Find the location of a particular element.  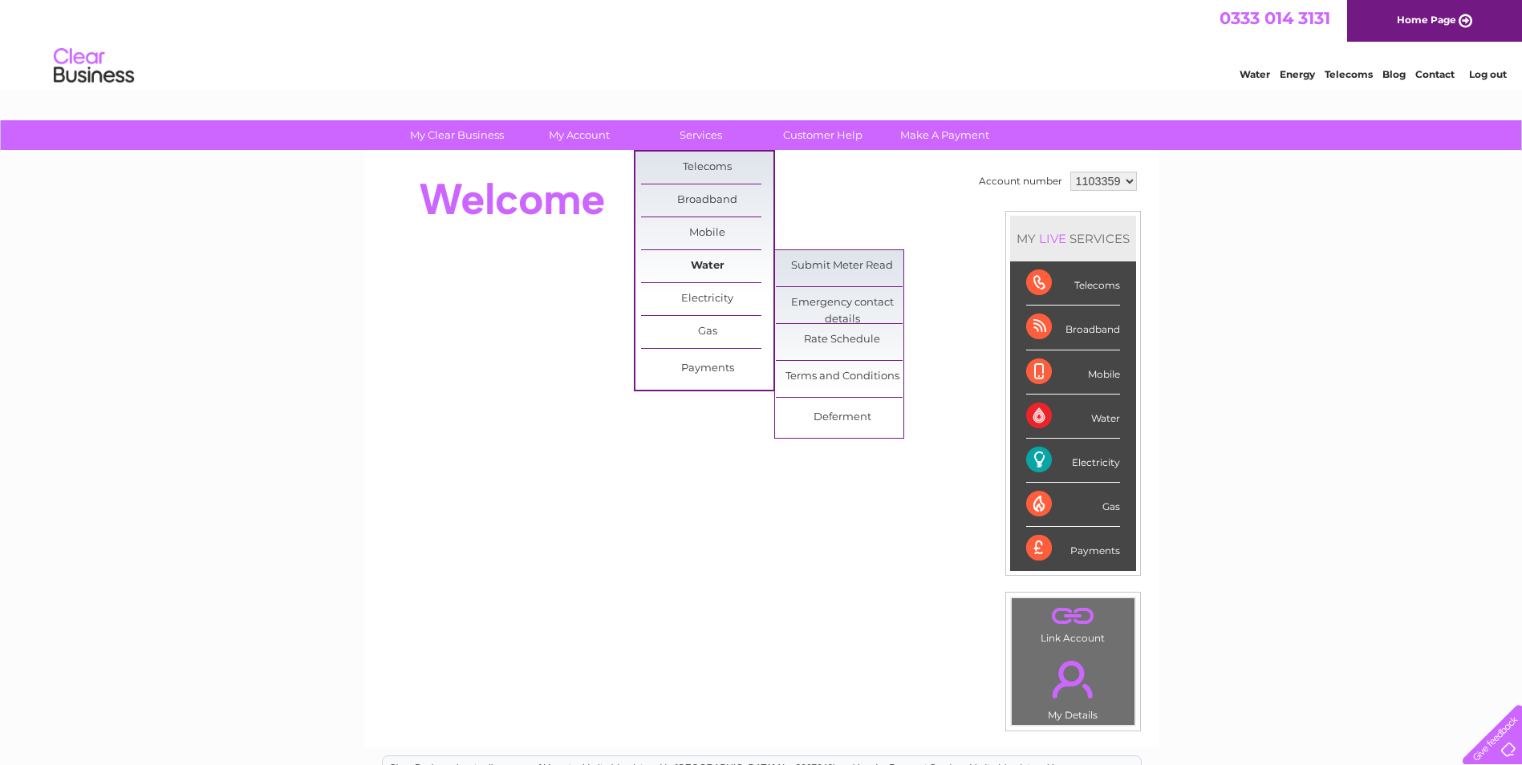

a: Terms and Conditions is located at coordinates (842, 377).